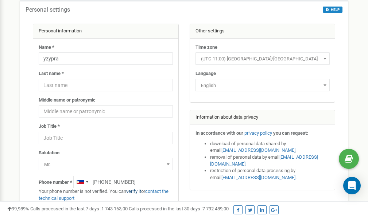 The image size is (368, 218). Describe the element at coordinates (206, 47) in the screenshot. I see `label: Time zone` at that location.